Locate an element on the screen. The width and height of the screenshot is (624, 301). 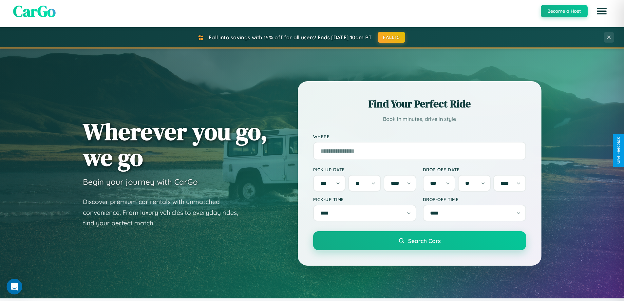
label: Pick-up Date is located at coordinates (365, 169).